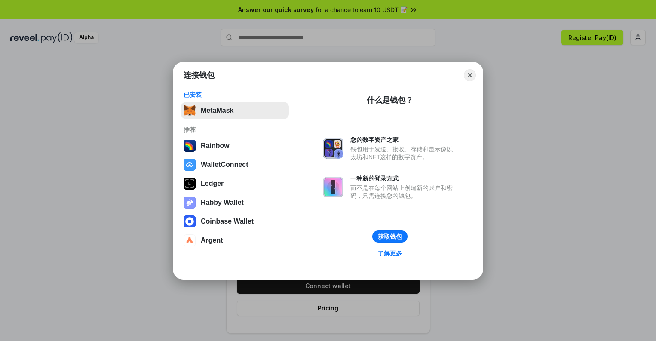 Image resolution: width=656 pixels, height=341 pixels. I want to click on img: svg+xml,%3Csvg%20fill%3D%22none%22%20height%3D%2233%22%20viewBox%3D%220%200%2035%2033%22%20width%..., so click(190, 111).